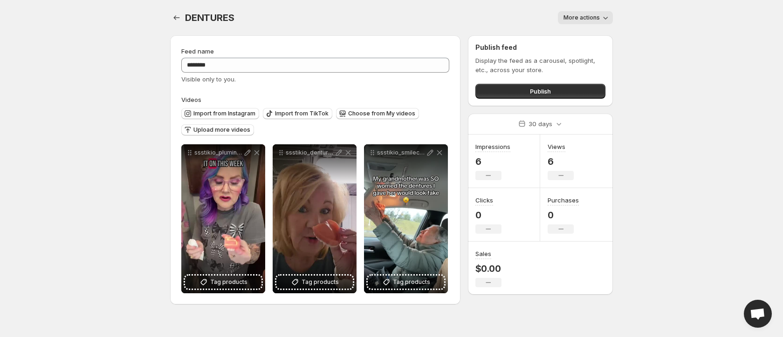 The width and height of the screenshot is (783, 337). Describe the element at coordinates (563, 200) in the screenshot. I see `h3: Purchases` at that location.